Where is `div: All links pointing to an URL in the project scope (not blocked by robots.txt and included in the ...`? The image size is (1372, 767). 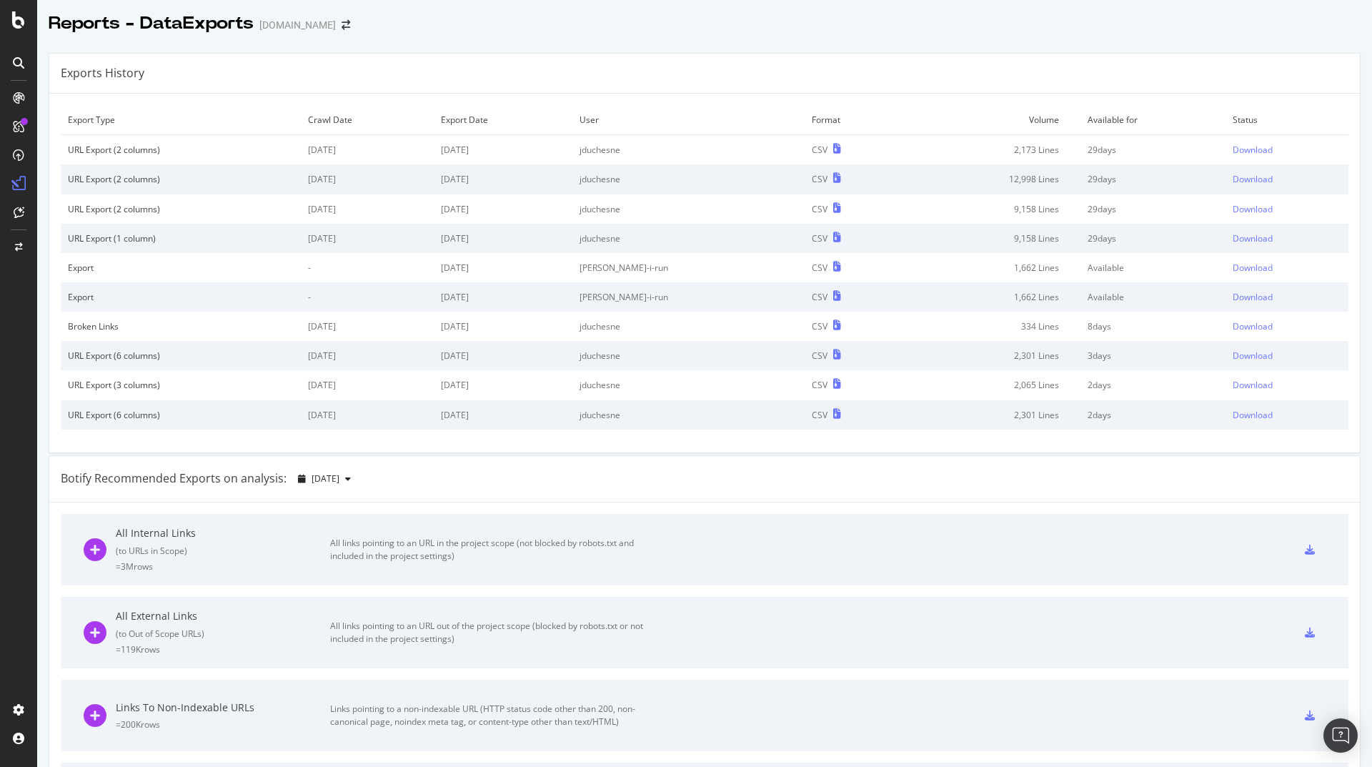 div: All links pointing to an URL in the project scope (not blocked by robots.txt and included in the ... is located at coordinates (491, 549).